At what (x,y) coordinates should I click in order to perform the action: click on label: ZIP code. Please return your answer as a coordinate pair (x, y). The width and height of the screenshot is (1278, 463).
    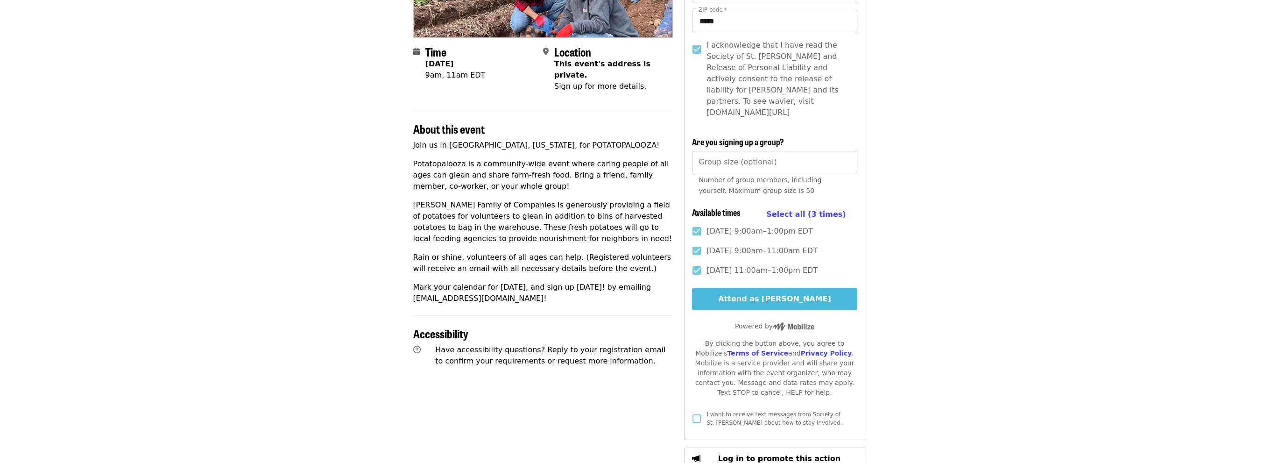
    Looking at the image, I should click on (712, 10).